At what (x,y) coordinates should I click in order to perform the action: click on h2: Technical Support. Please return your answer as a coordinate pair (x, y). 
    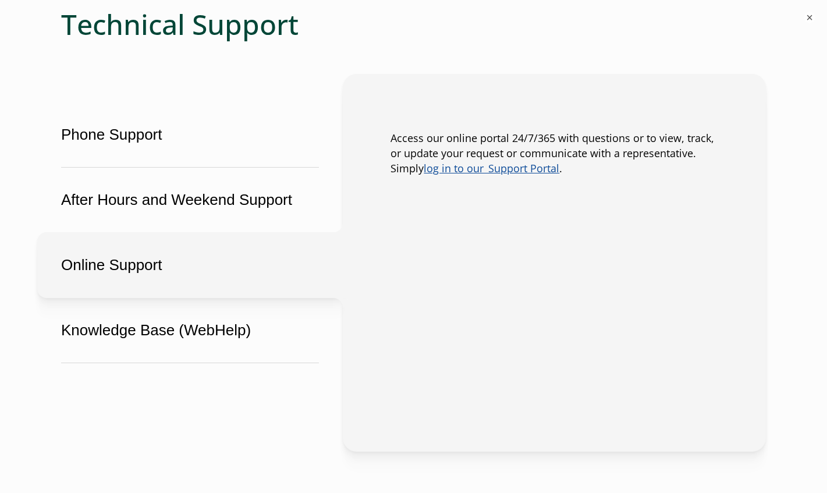
    Looking at the image, I should click on (413, 24).